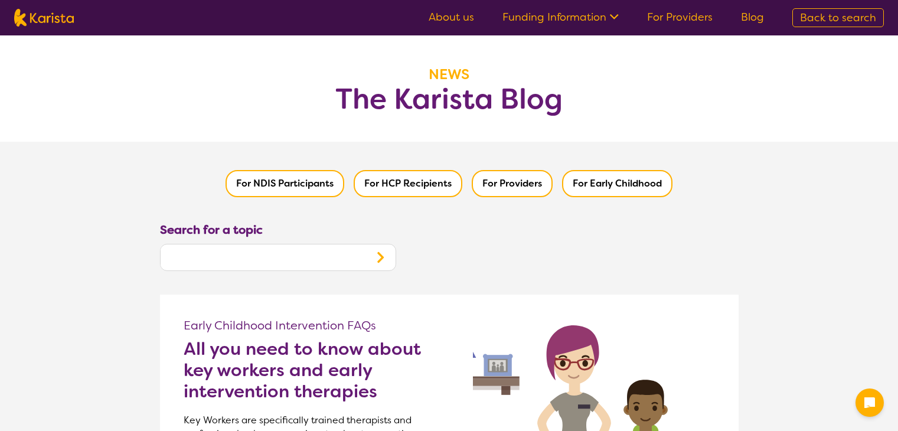 The image size is (898, 431). What do you see at coordinates (451, 17) in the screenshot?
I see `a: About us` at bounding box center [451, 17].